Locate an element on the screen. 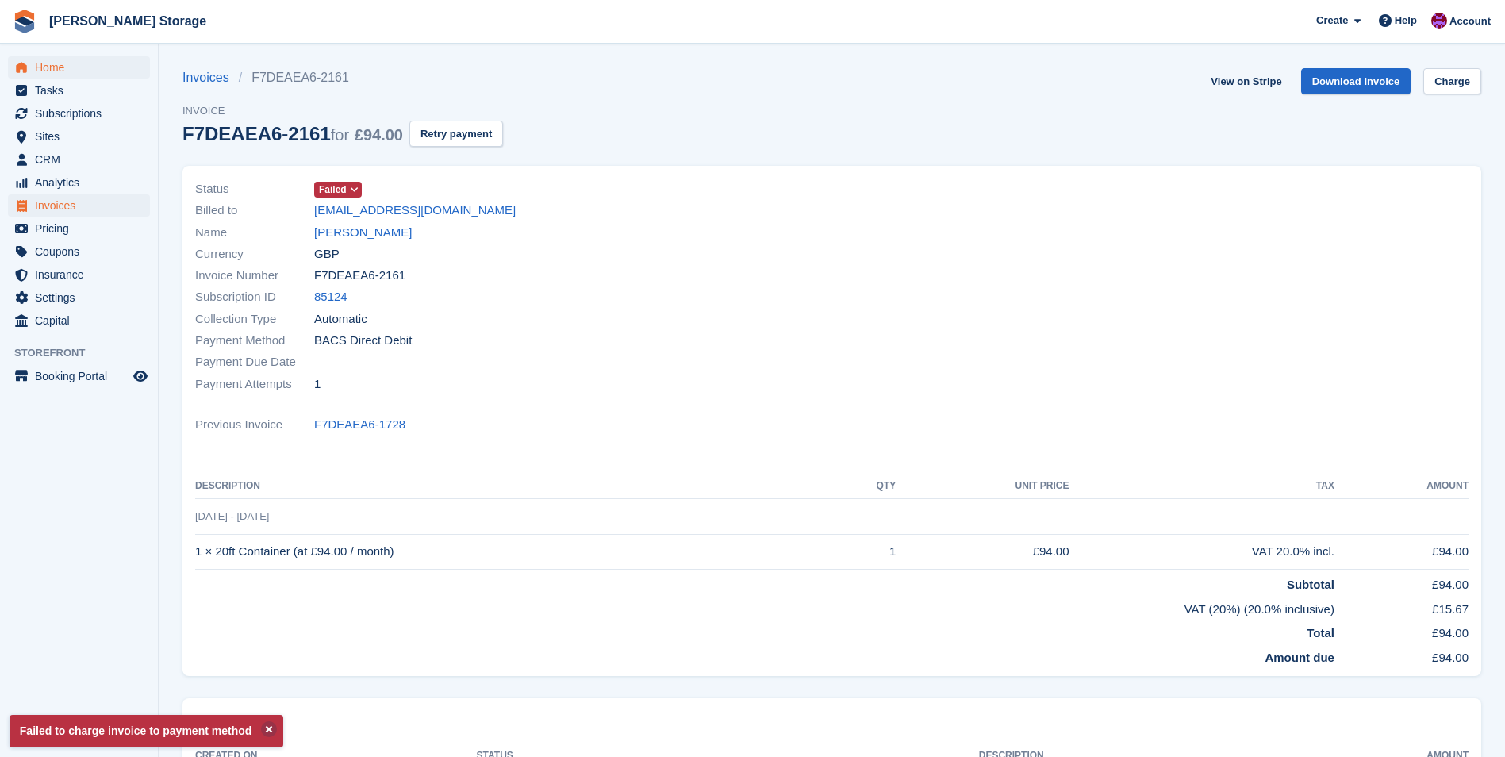 The width and height of the screenshot is (1505, 757). td: £15.67 is located at coordinates (1401, 606).